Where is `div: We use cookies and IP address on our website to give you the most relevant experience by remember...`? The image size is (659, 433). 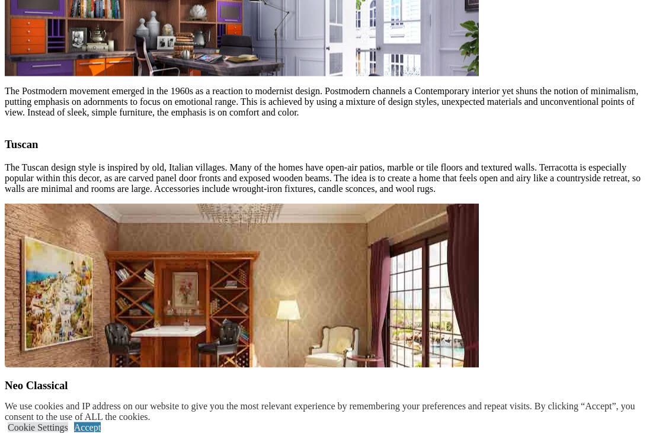
div: We use cookies and IP address on our website to give you the most relevant experience by remember... is located at coordinates (332, 412).